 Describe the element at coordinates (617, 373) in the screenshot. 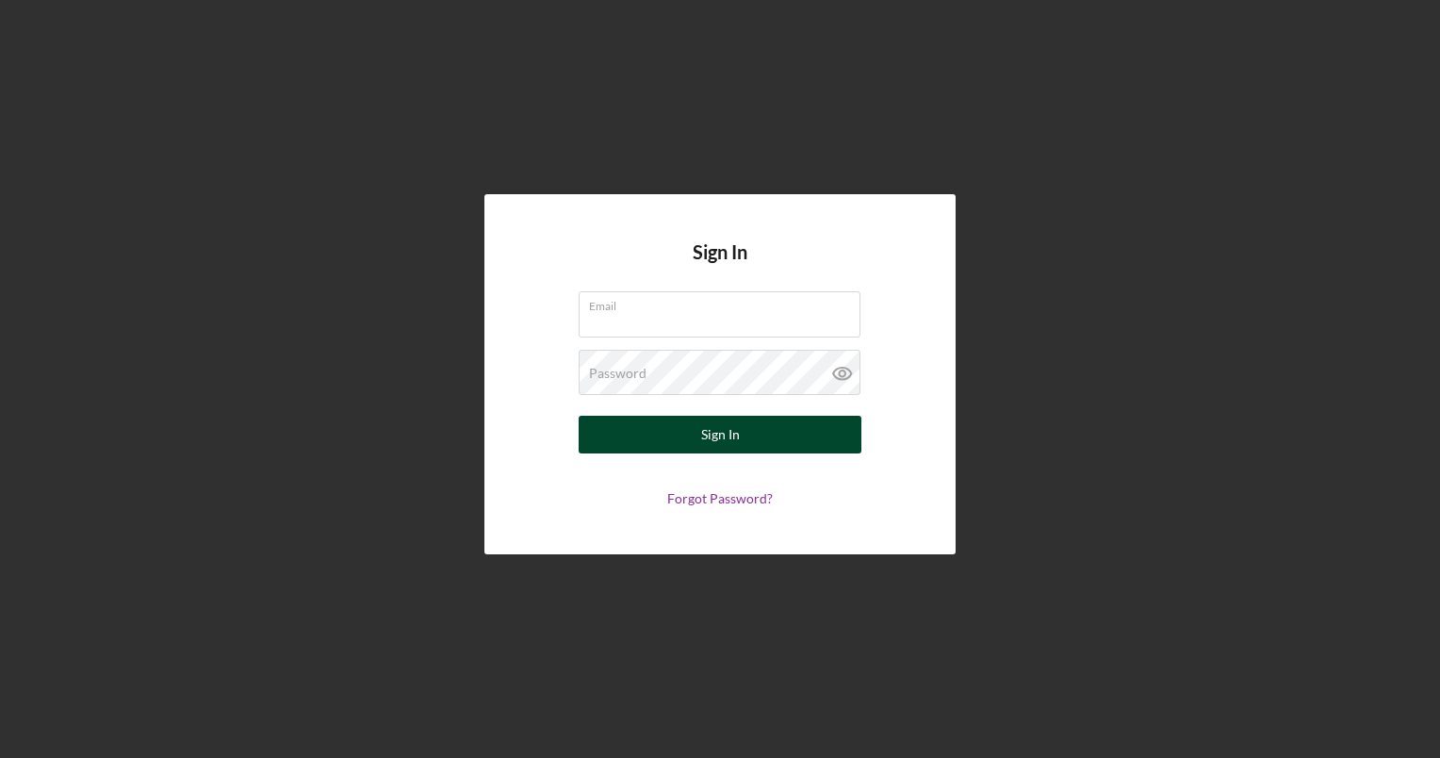

I see `label: Password` at that location.